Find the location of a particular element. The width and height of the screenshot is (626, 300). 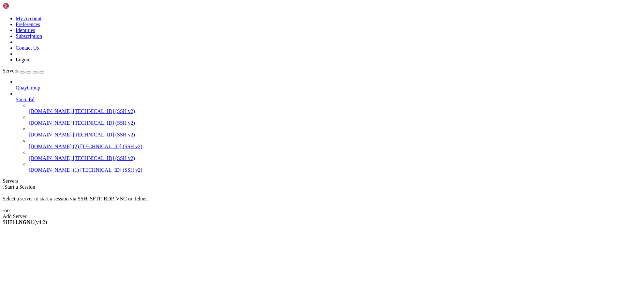

a: My Account is located at coordinates (29, 18).